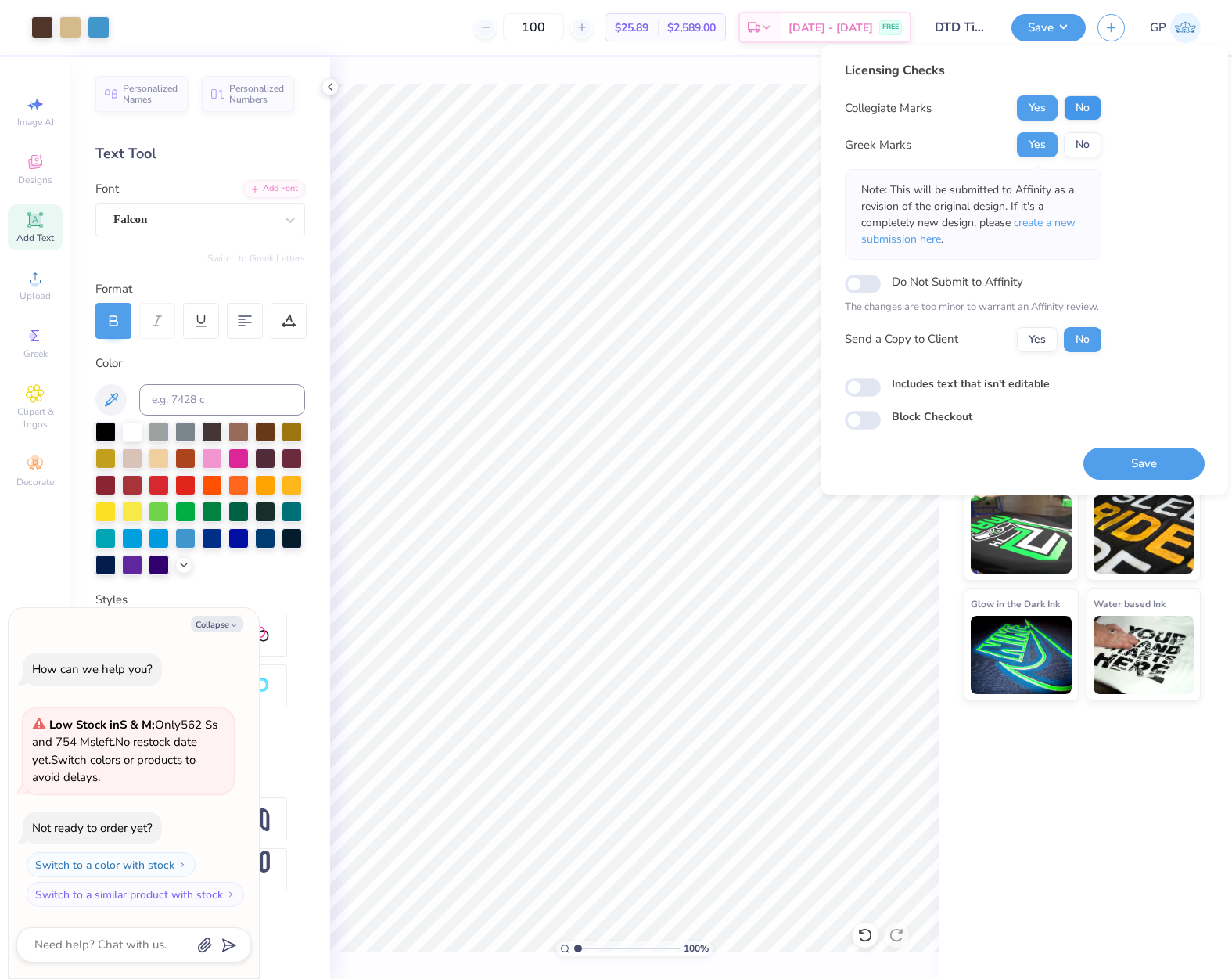 This screenshot has width=1232, height=979. Describe the element at coordinates (932, 417) in the screenshot. I see `label: Block Checkout` at that location.